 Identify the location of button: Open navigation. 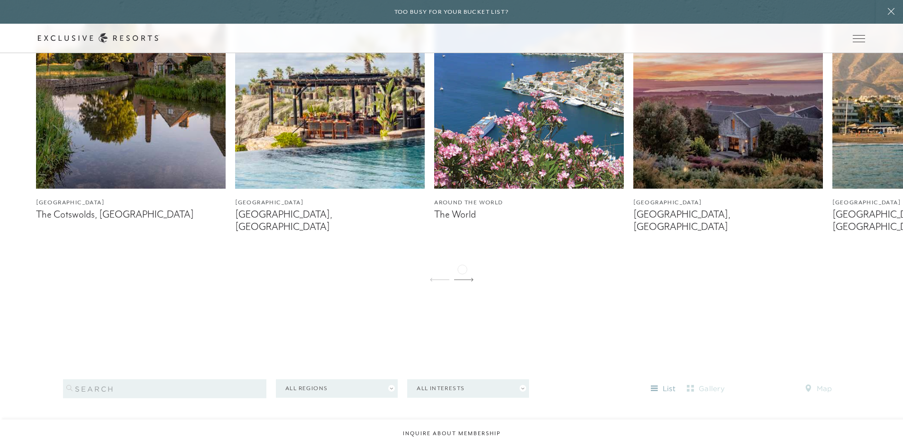
(859, 38).